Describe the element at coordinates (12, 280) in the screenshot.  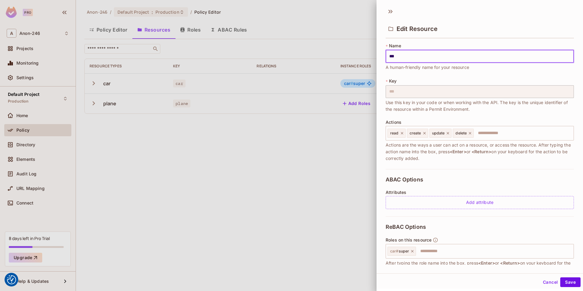
I see `img: Revisit consent button` at that location.